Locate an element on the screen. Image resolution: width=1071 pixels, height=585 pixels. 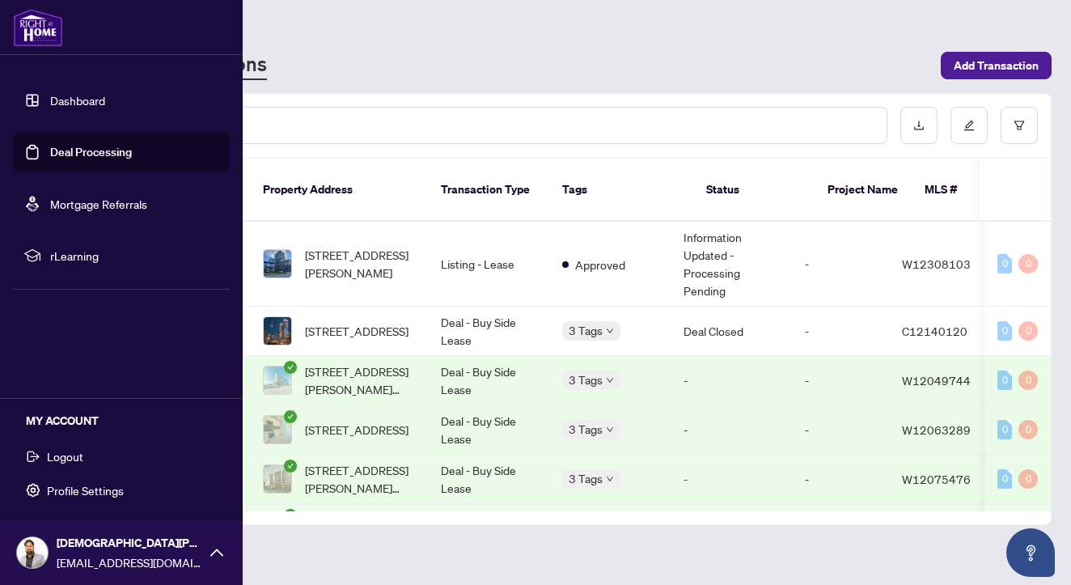
span: Add Transaction is located at coordinates (996, 66).